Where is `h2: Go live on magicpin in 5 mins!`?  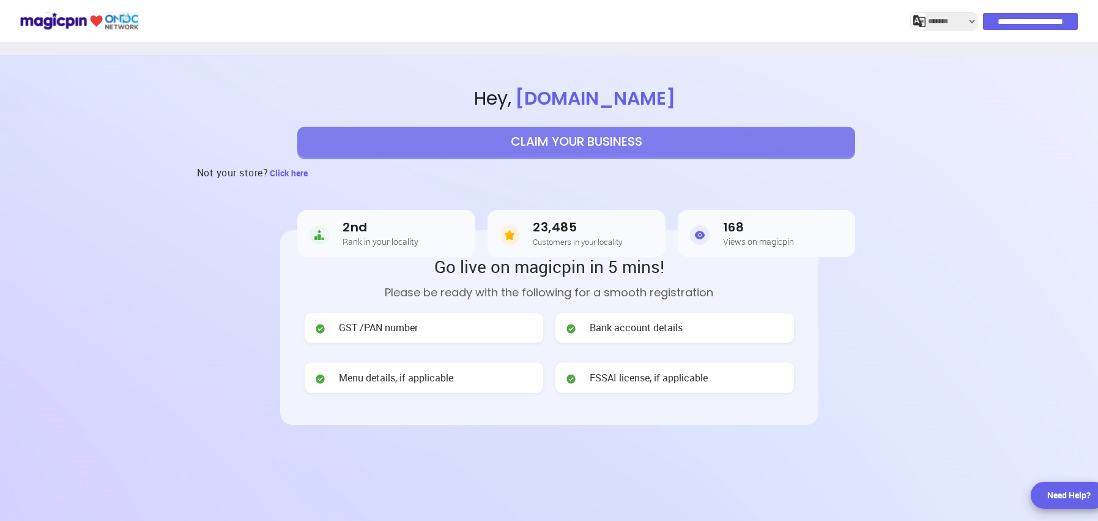
h2: Go live on magicpin in 5 mins! is located at coordinates (549, 266).